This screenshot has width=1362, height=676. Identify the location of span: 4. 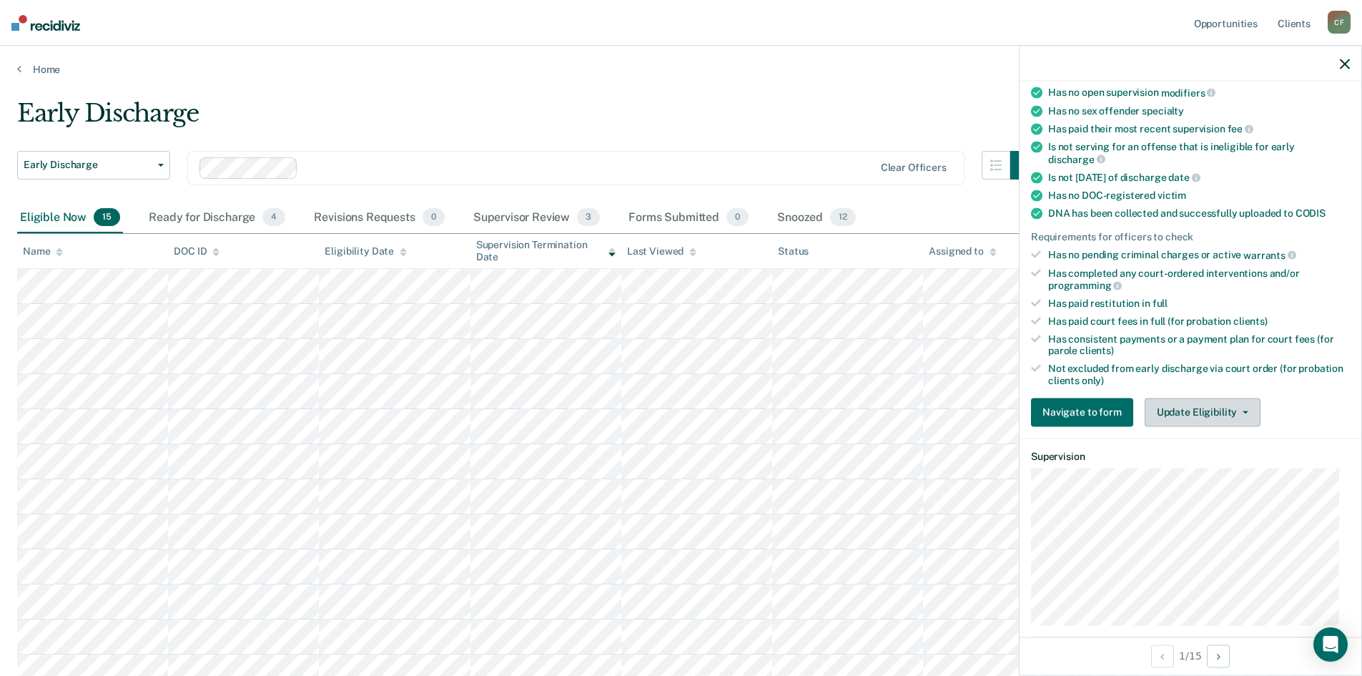
(274, 217).